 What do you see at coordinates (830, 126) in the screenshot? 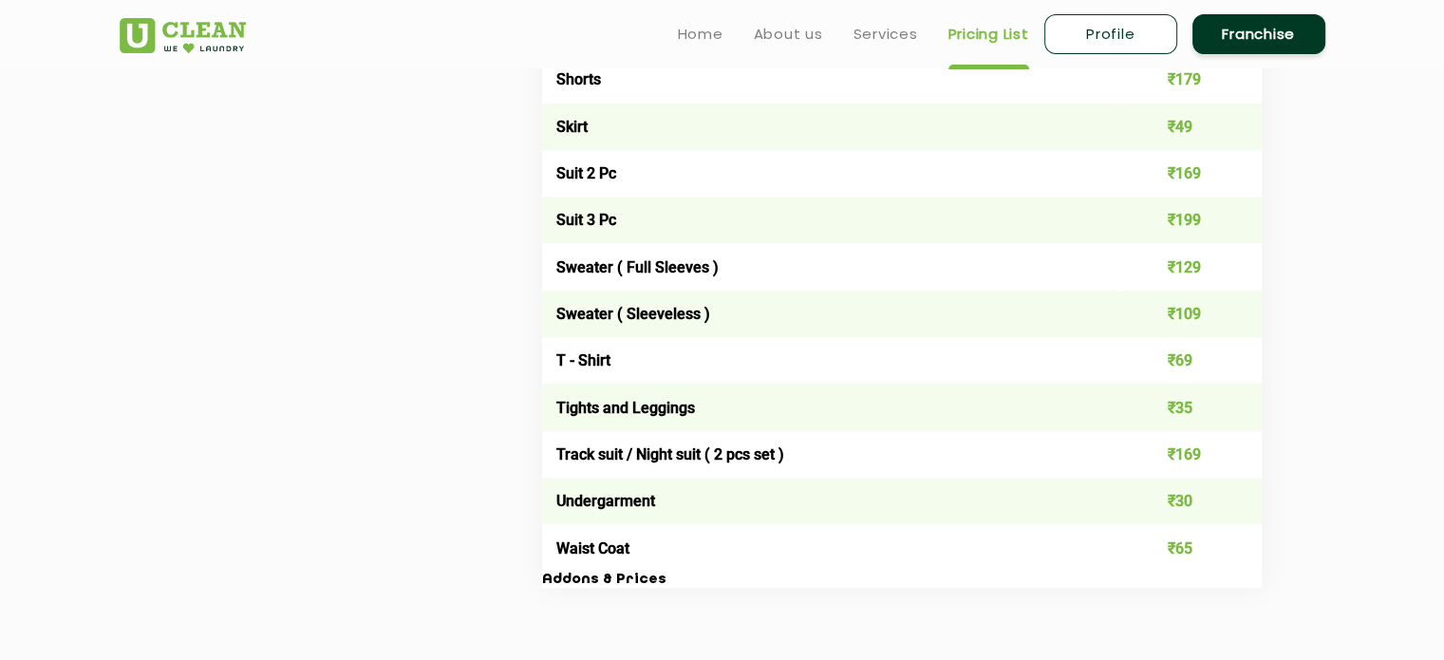
I see `td: Skirt` at bounding box center [830, 126].